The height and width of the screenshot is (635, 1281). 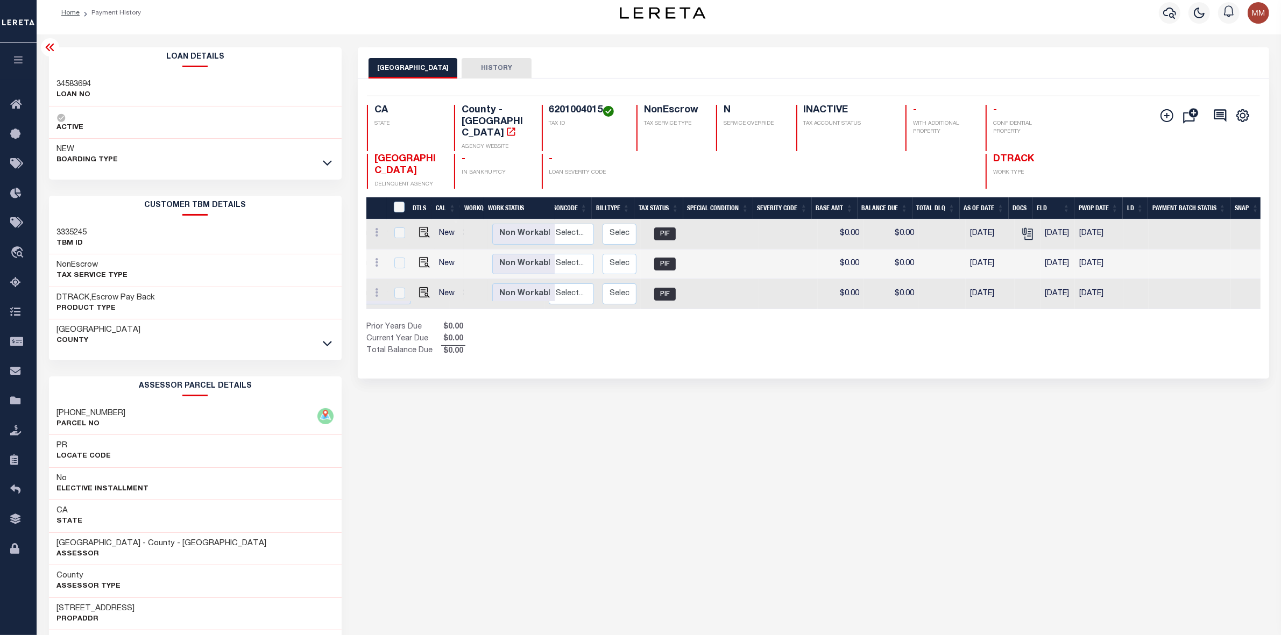 What do you see at coordinates (753, 111) in the screenshot?
I see `h4: N` at bounding box center [753, 111].